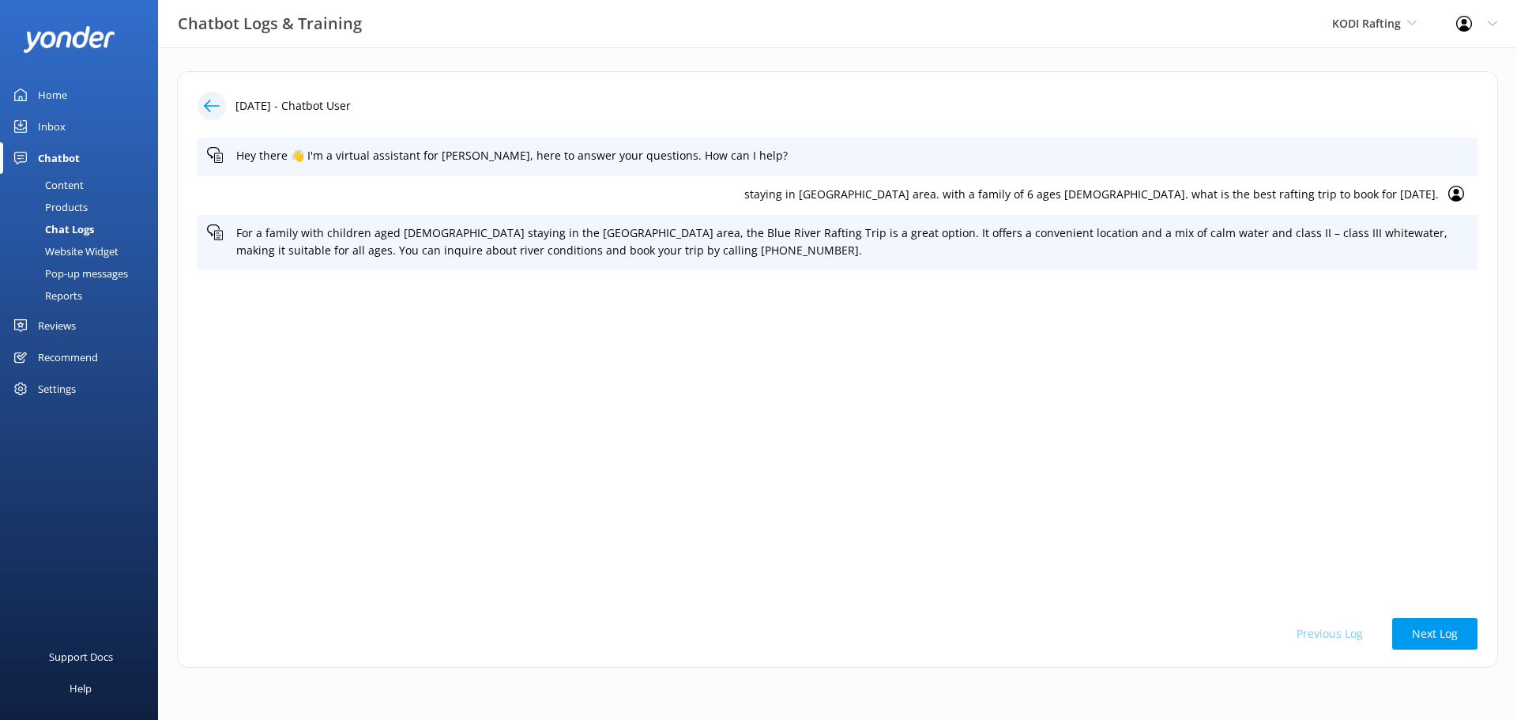 The width and height of the screenshot is (1517, 720). Describe the element at coordinates (69, 39) in the screenshot. I see `img: yonder-white-logo.png` at that location.